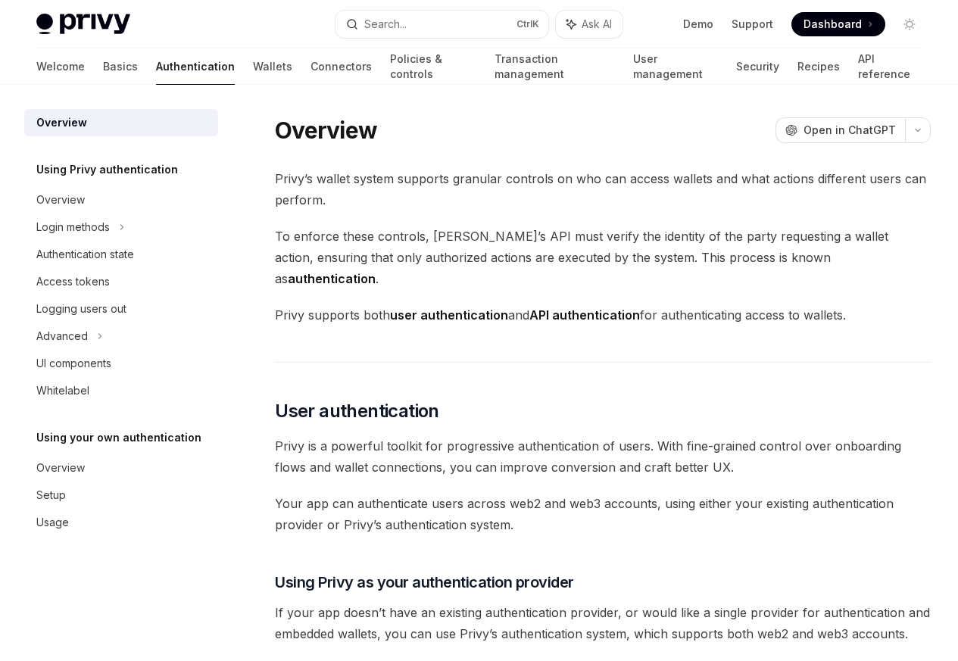 The width and height of the screenshot is (958, 661). What do you see at coordinates (273, 67) in the screenshot?
I see `a: Wallets` at bounding box center [273, 67].